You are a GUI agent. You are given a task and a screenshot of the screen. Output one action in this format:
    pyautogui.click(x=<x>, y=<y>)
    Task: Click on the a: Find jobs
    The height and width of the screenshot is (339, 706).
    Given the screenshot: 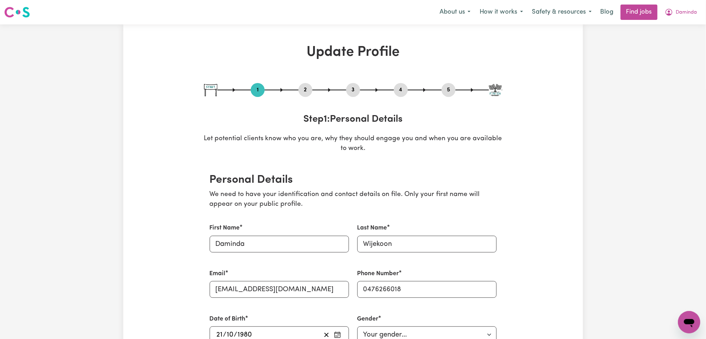 What is the action you would take?
    pyautogui.click(x=639, y=12)
    